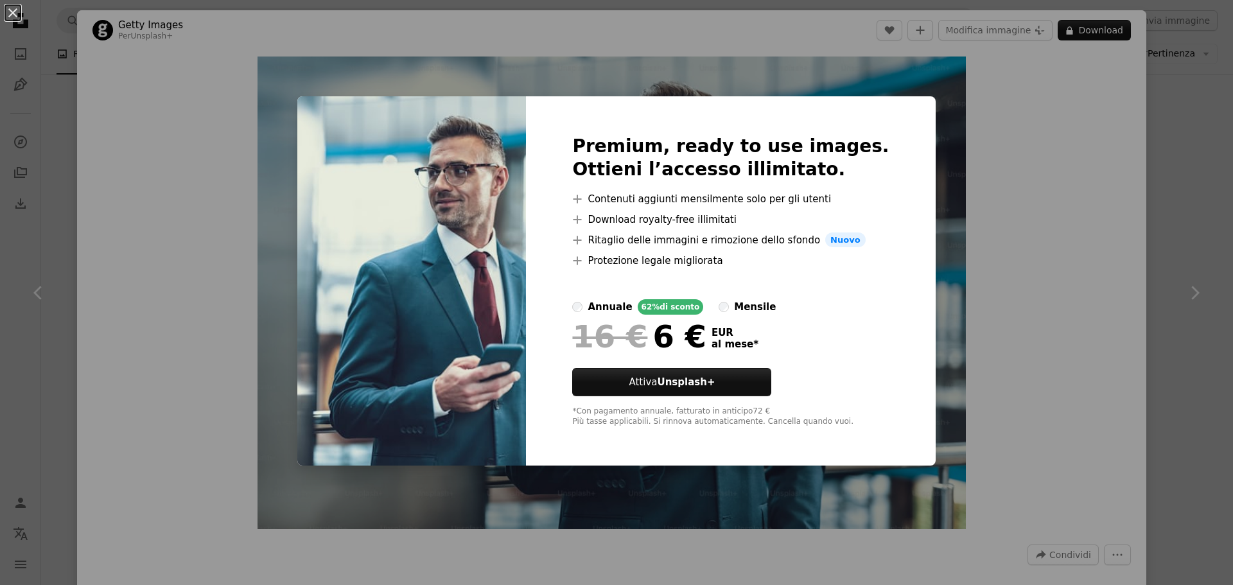 The height and width of the screenshot is (585, 1233). I want to click on input: mensile, so click(724, 307).